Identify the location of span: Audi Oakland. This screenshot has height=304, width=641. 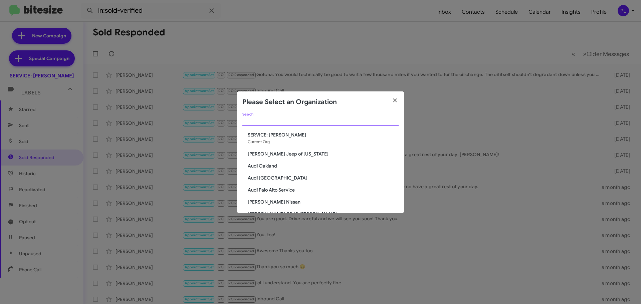
(323, 166).